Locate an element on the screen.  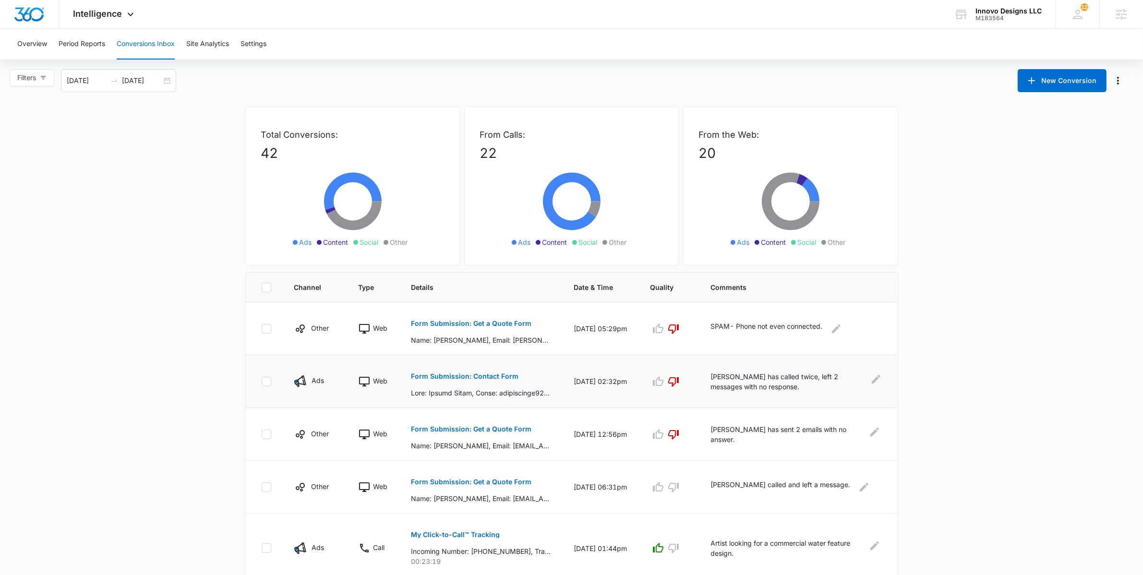
div: account name is located at coordinates (1009, 11).